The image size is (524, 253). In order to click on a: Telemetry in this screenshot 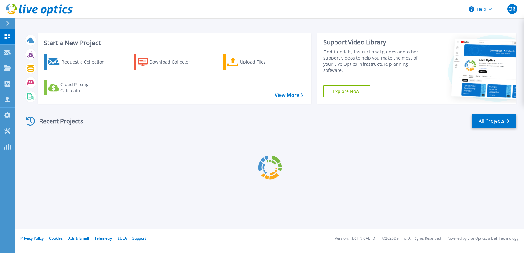, I will do `click(103, 238)`.